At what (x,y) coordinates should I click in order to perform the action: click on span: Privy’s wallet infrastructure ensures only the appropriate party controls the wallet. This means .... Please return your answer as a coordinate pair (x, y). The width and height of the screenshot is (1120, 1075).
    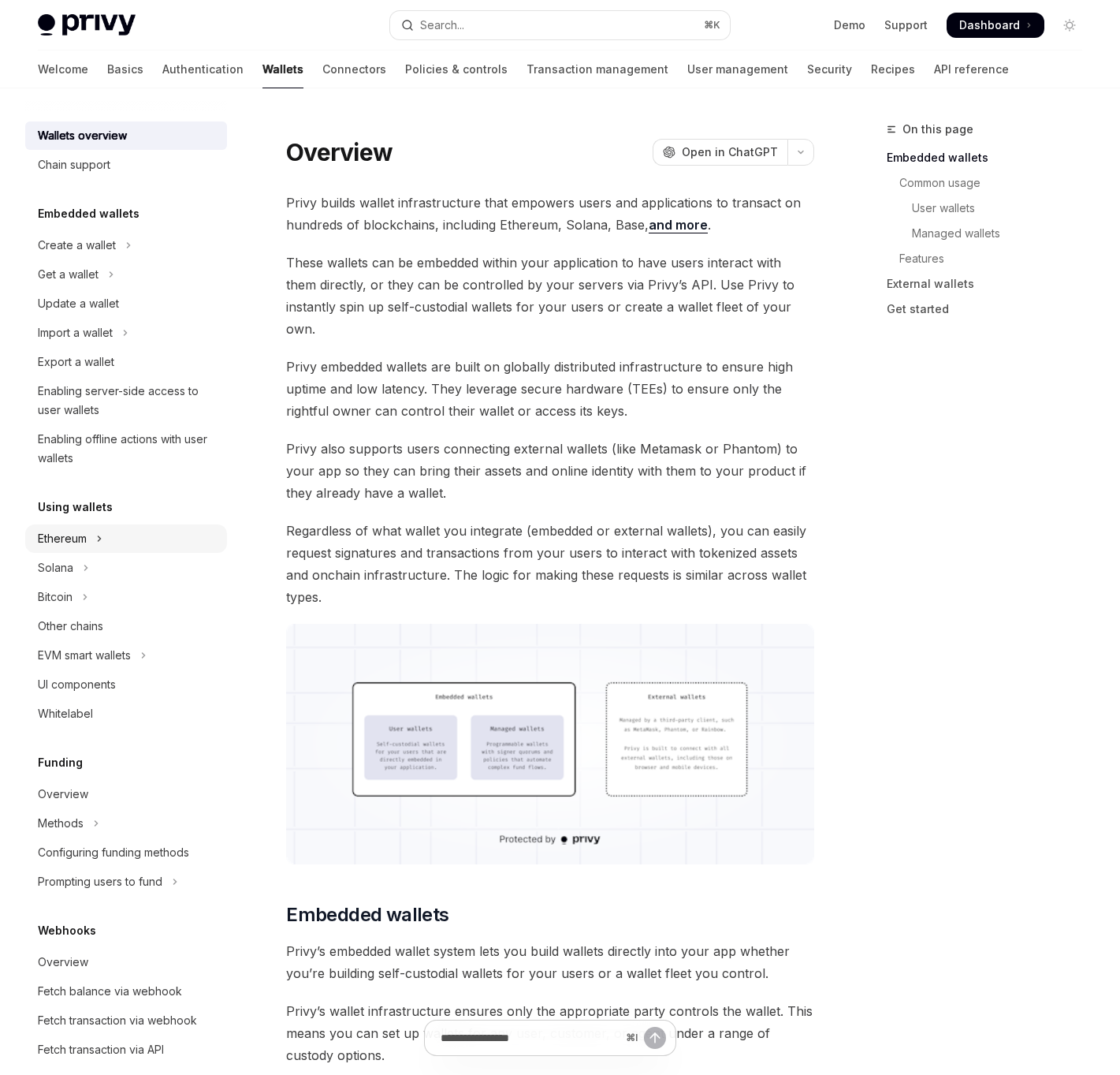
    Looking at the image, I should click on (550, 1033).